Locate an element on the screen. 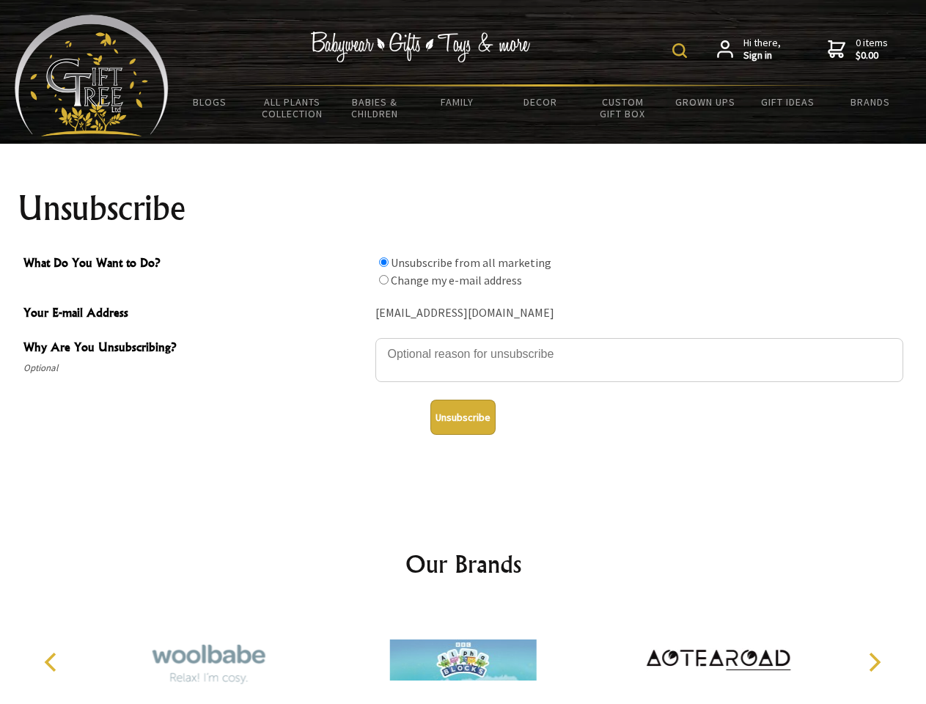 The width and height of the screenshot is (926, 704). a: Brands is located at coordinates (871, 102).